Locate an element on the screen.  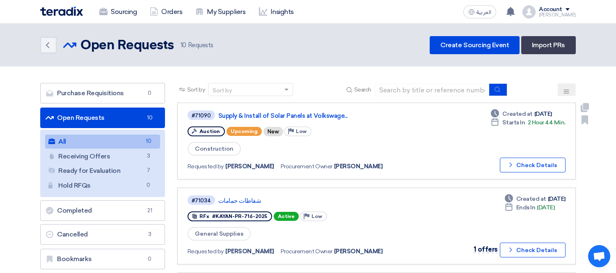
div: #71034 is located at coordinates (201, 200).